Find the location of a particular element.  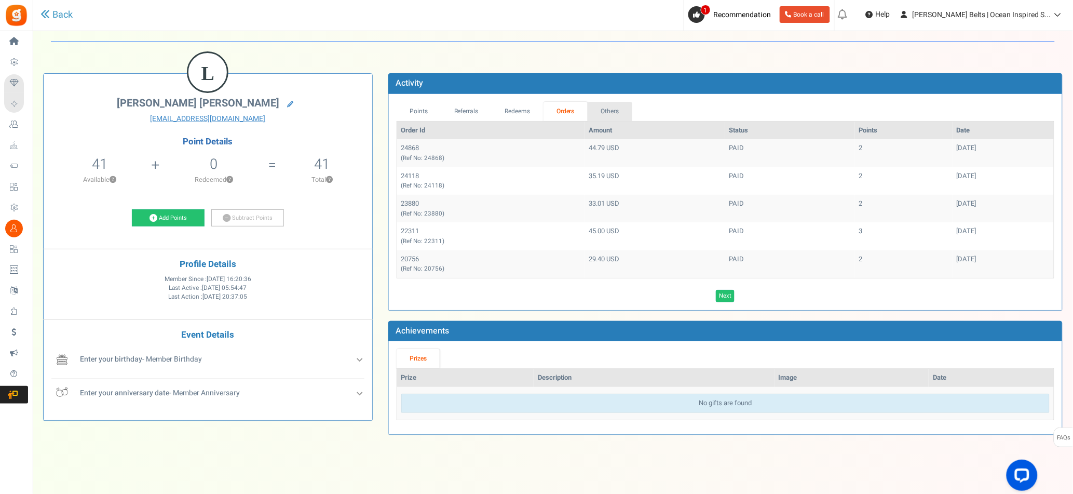

a: Help is located at coordinates (878, 15).